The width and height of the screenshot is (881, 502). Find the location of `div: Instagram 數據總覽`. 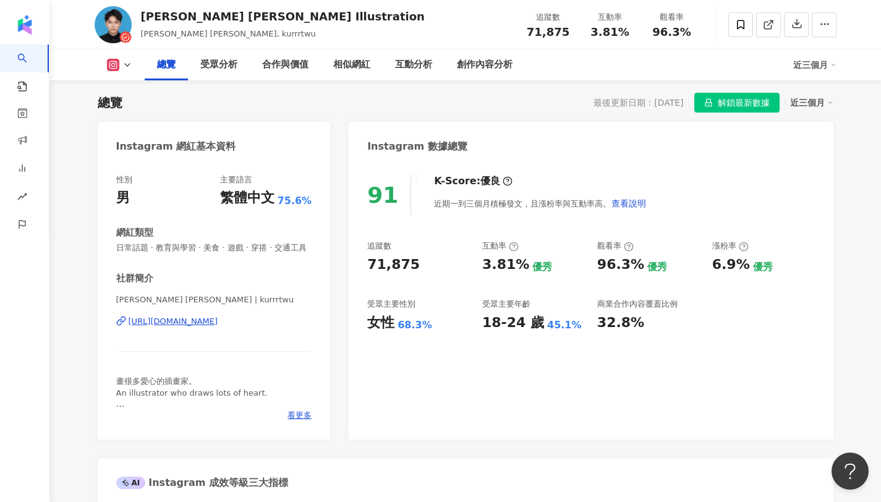

div: Instagram 數據總覽 is located at coordinates (417, 146).